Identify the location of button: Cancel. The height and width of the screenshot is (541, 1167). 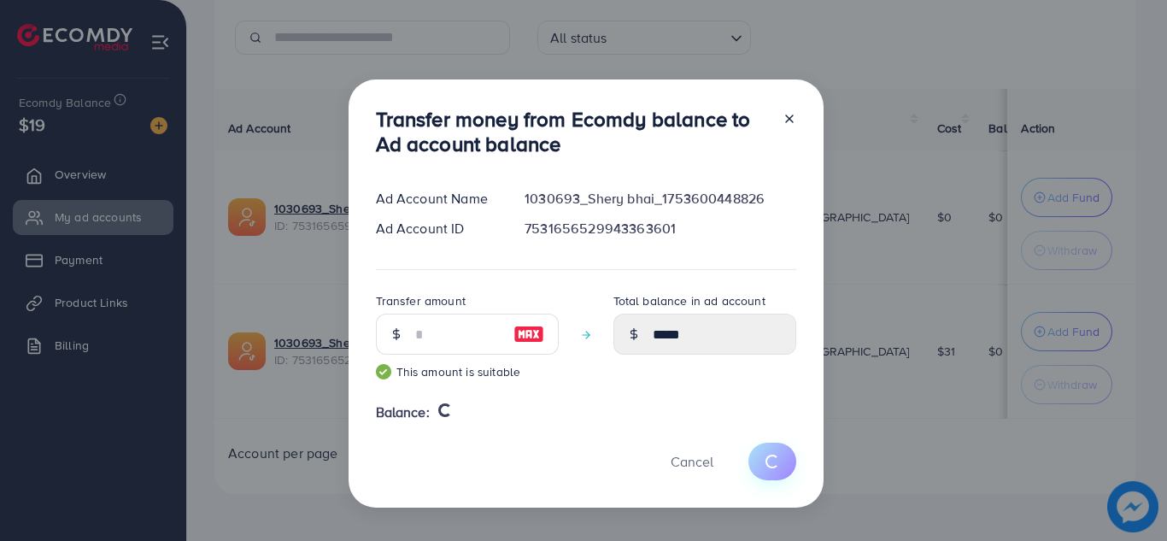
(692, 461).